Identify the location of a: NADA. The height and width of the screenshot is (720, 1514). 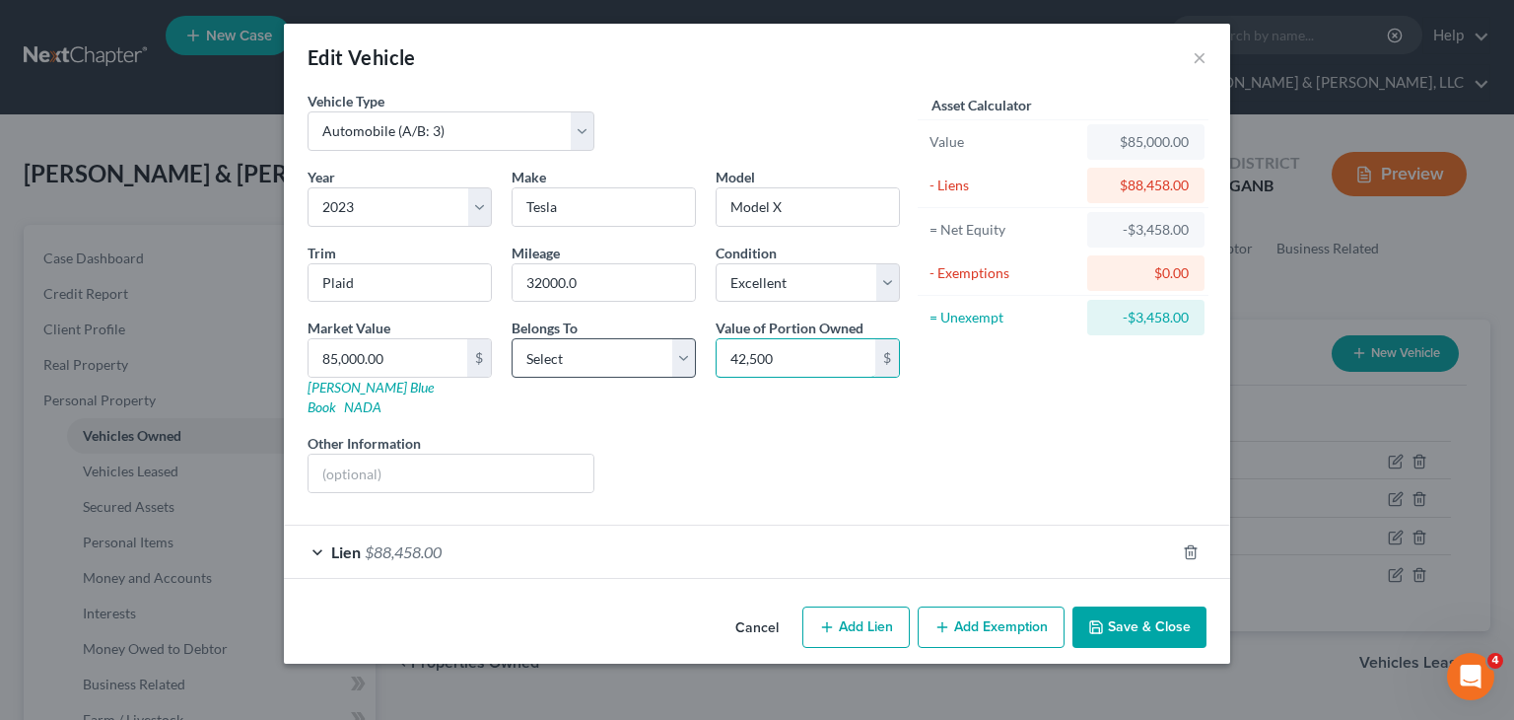
(363, 406).